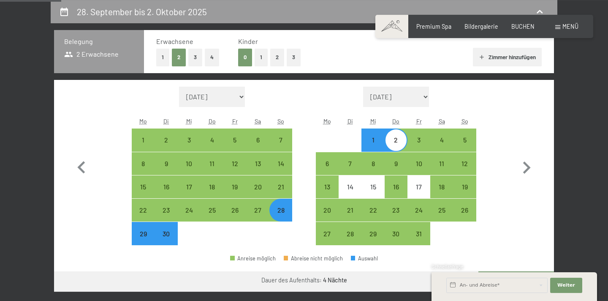 The width and height of the screenshot is (608, 301). What do you see at coordinates (465, 121) in the screenshot?
I see `abbr: Sonntag` at bounding box center [465, 121].